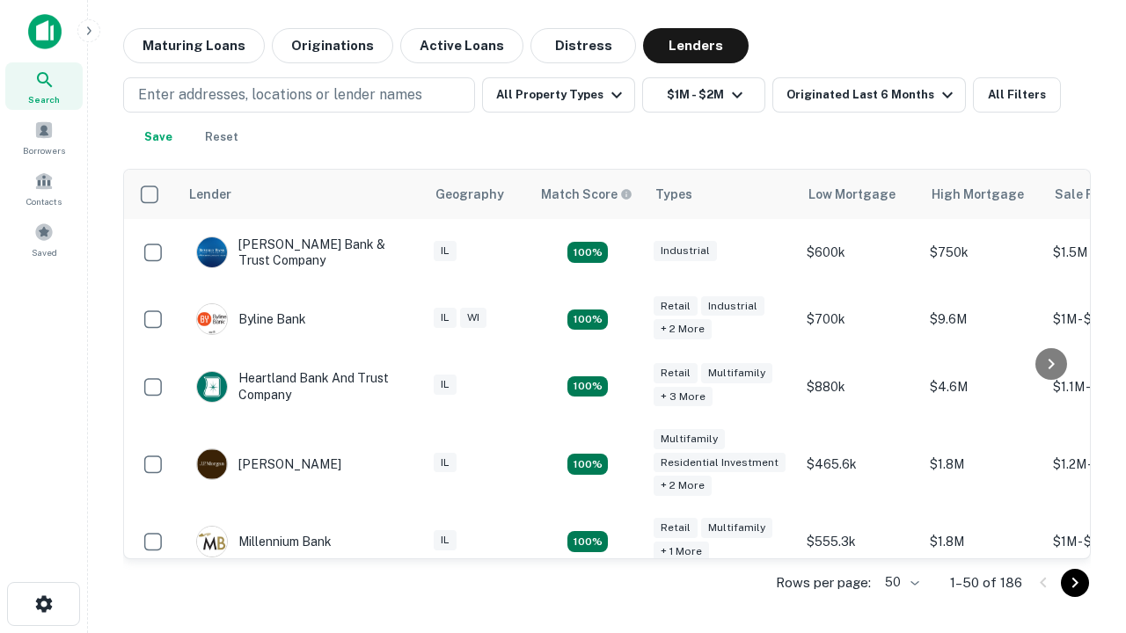 This screenshot has height=633, width=1126. I want to click on button: Save your search to get updates of matches that match your search criteria., so click(158, 137).